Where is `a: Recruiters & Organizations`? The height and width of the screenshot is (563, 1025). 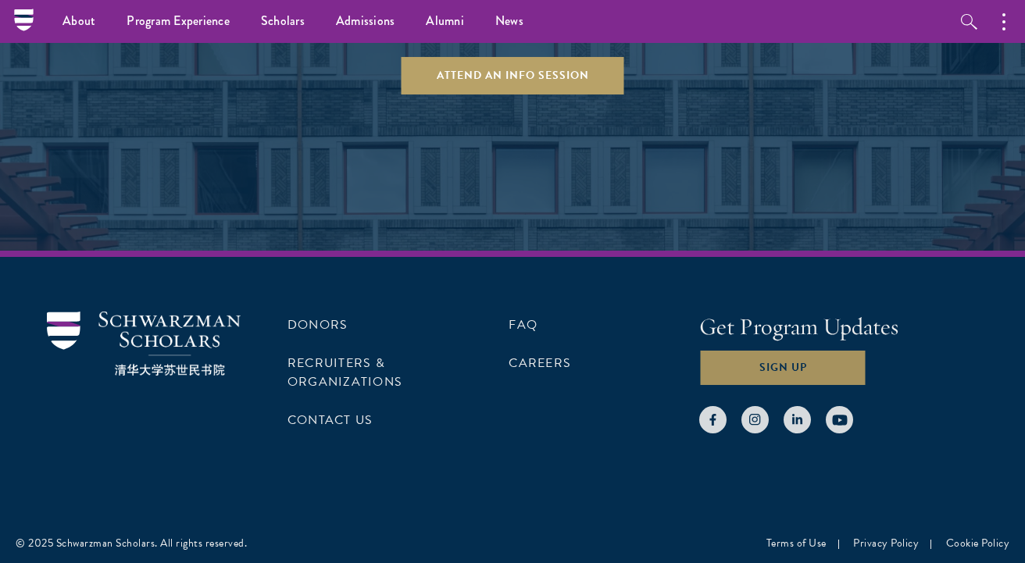 a: Recruiters & Organizations is located at coordinates (345, 373).